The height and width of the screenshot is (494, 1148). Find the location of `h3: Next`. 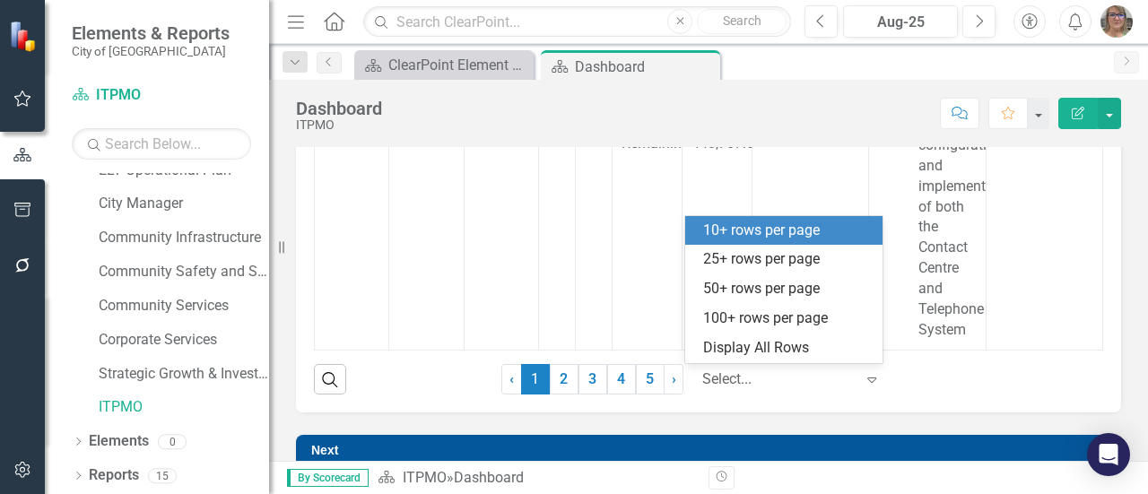

h3: Next is located at coordinates (711, 450).